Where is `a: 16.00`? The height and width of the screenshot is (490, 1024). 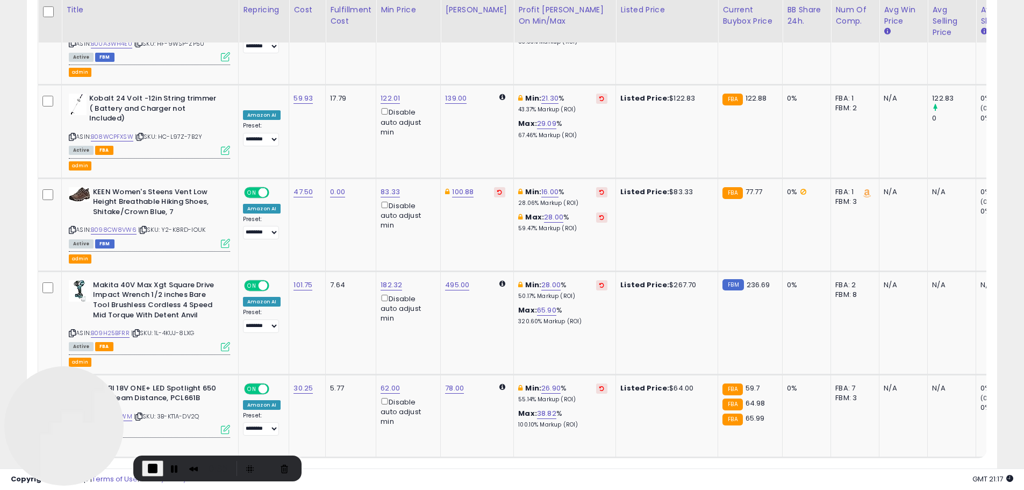 a: 16.00 is located at coordinates (550, 192).